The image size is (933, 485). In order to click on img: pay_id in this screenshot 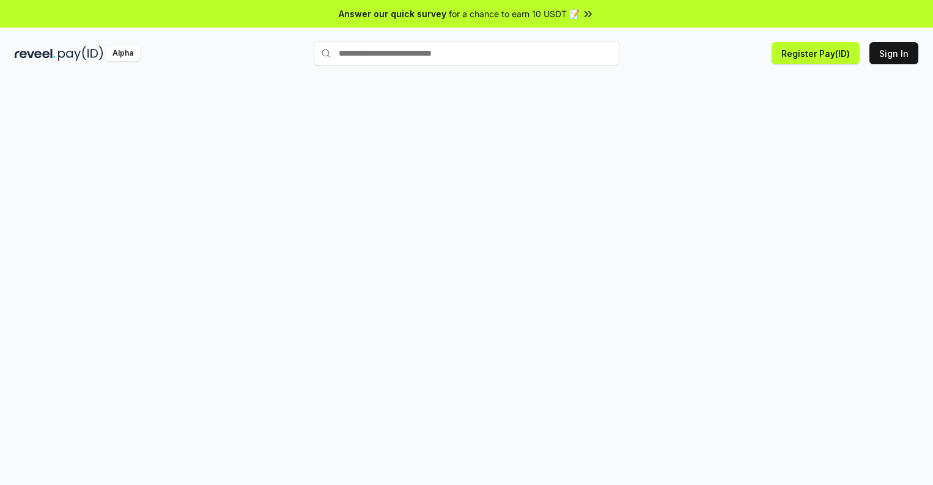, I will do `click(81, 53)`.